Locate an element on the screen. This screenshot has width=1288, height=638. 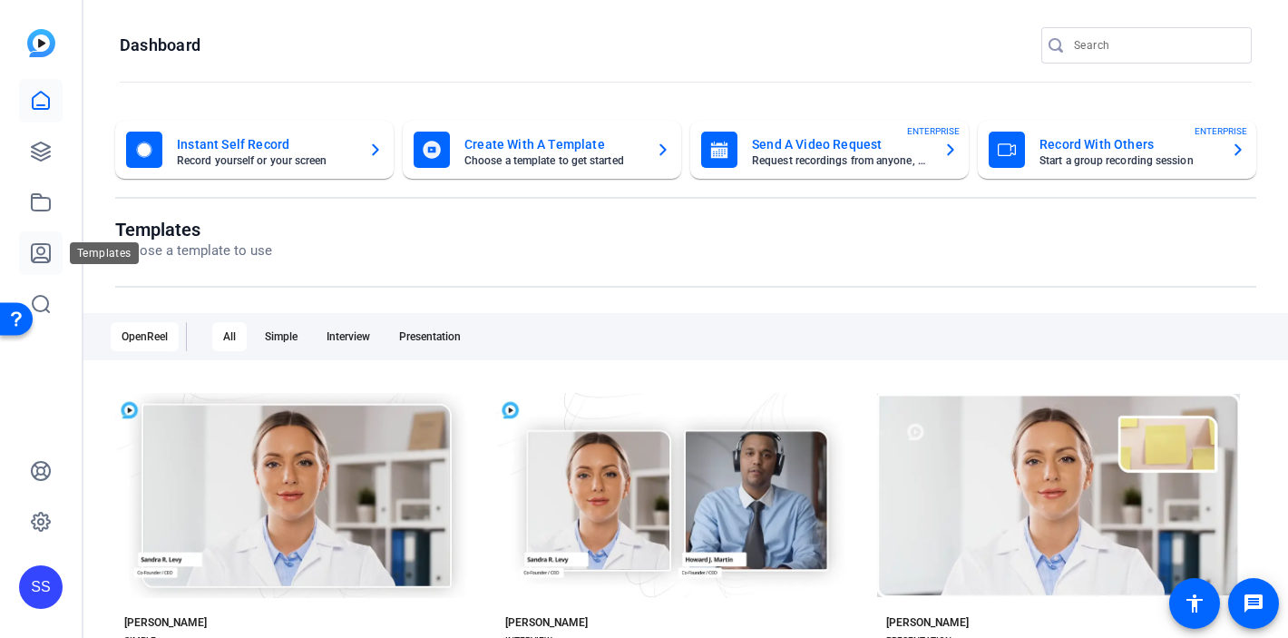
mat-icon: accessibility is located at coordinates (1194, 603).